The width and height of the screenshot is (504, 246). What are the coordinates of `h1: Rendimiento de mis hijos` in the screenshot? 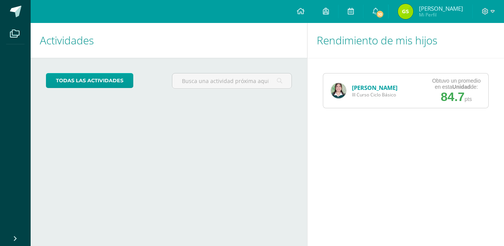 It's located at (405, 40).